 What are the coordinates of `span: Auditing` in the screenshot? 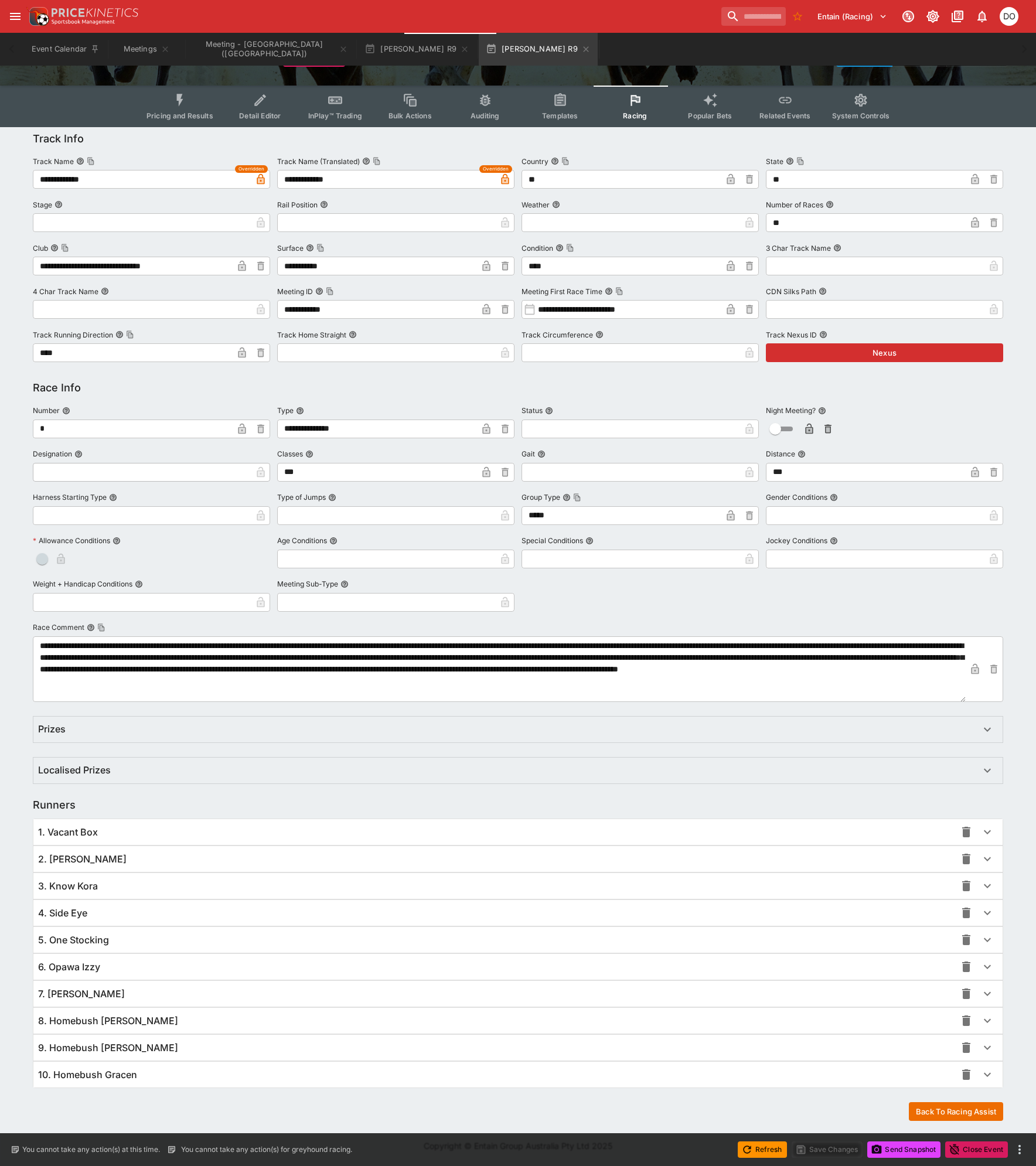 It's located at (485, 115).